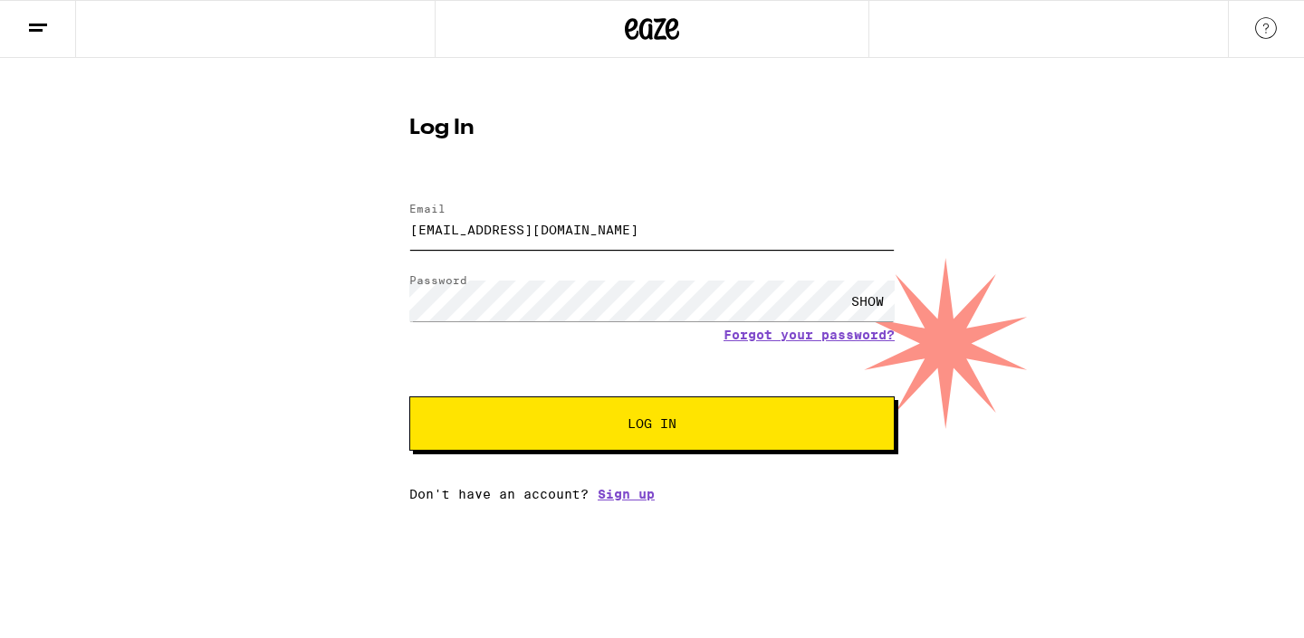 The width and height of the screenshot is (1304, 638). What do you see at coordinates (808, 335) in the screenshot?
I see `a: Forgot your password?` at bounding box center [808, 335].